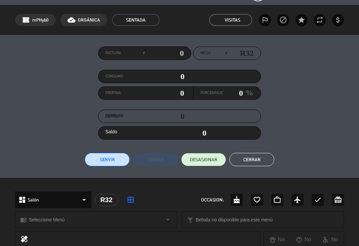  Describe the element at coordinates (107, 159) in the screenshot. I see `button: Servir` at that location.